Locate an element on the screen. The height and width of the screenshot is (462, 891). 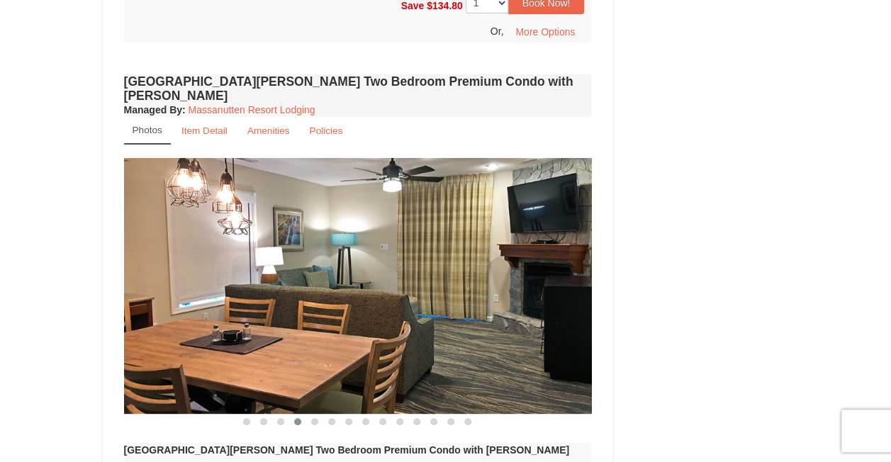
small: Photos is located at coordinates (147, 130).